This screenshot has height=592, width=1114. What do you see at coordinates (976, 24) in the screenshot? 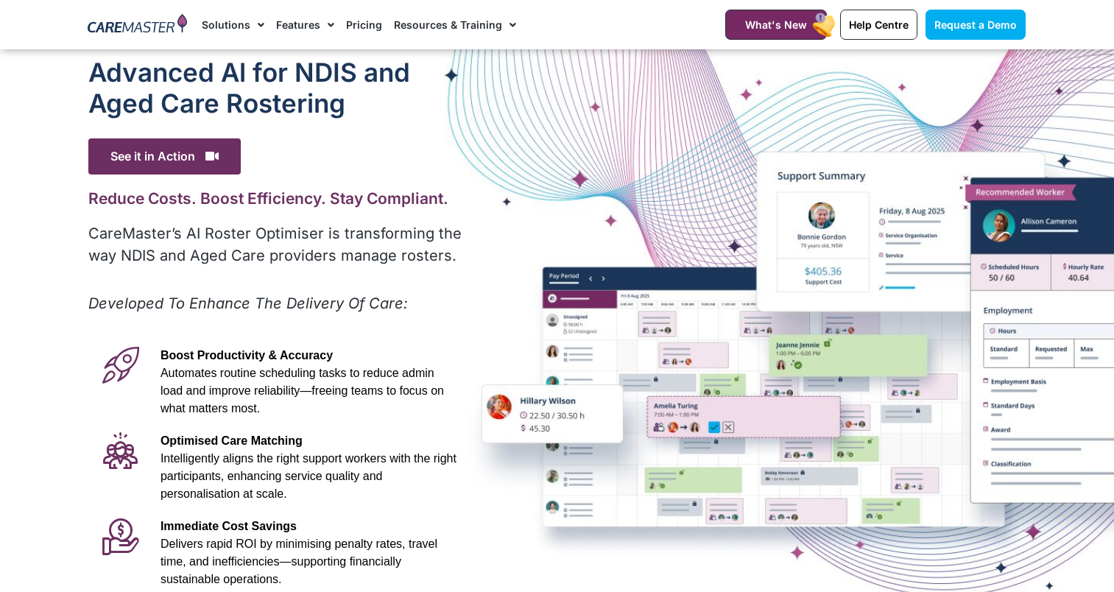
I see `a: Request a Demo` at bounding box center [976, 24].